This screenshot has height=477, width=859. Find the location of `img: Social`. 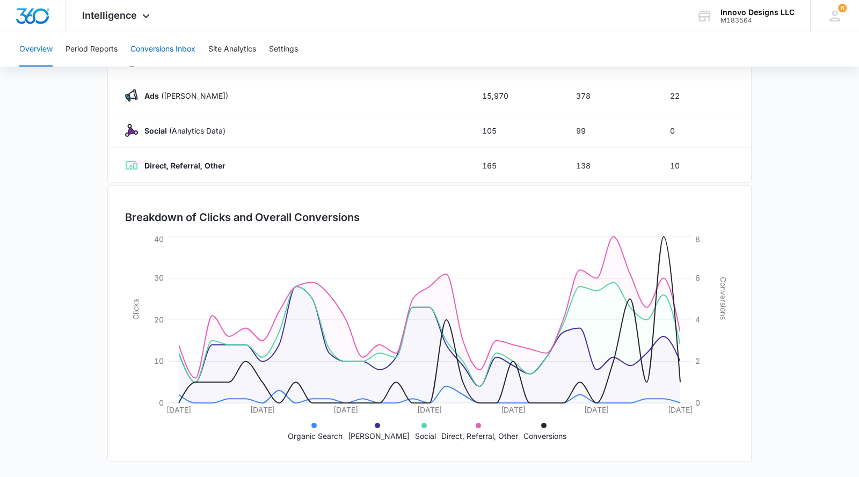

img: Social is located at coordinates (132, 130).